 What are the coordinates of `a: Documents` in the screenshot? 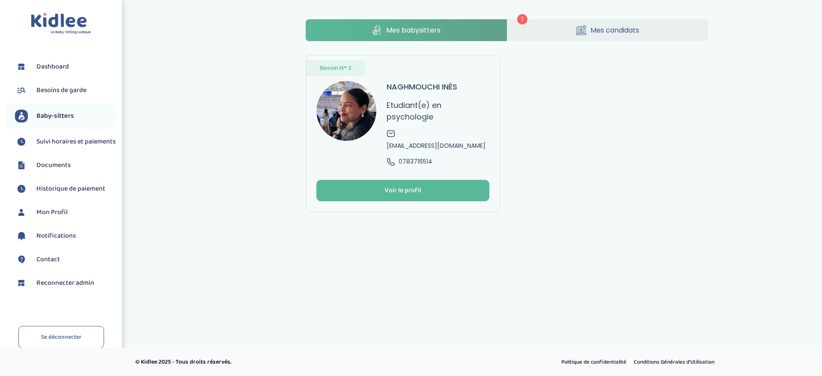 It's located at (65, 165).